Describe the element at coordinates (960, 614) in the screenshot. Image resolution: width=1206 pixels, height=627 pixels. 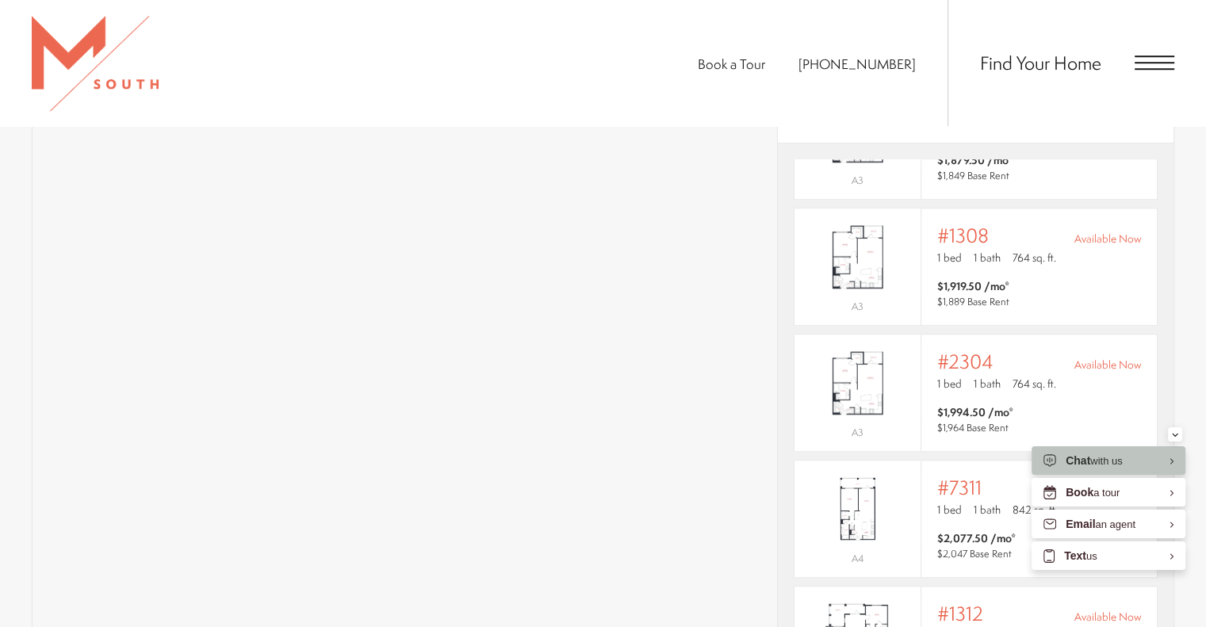
I see `span: #1312` at that location.